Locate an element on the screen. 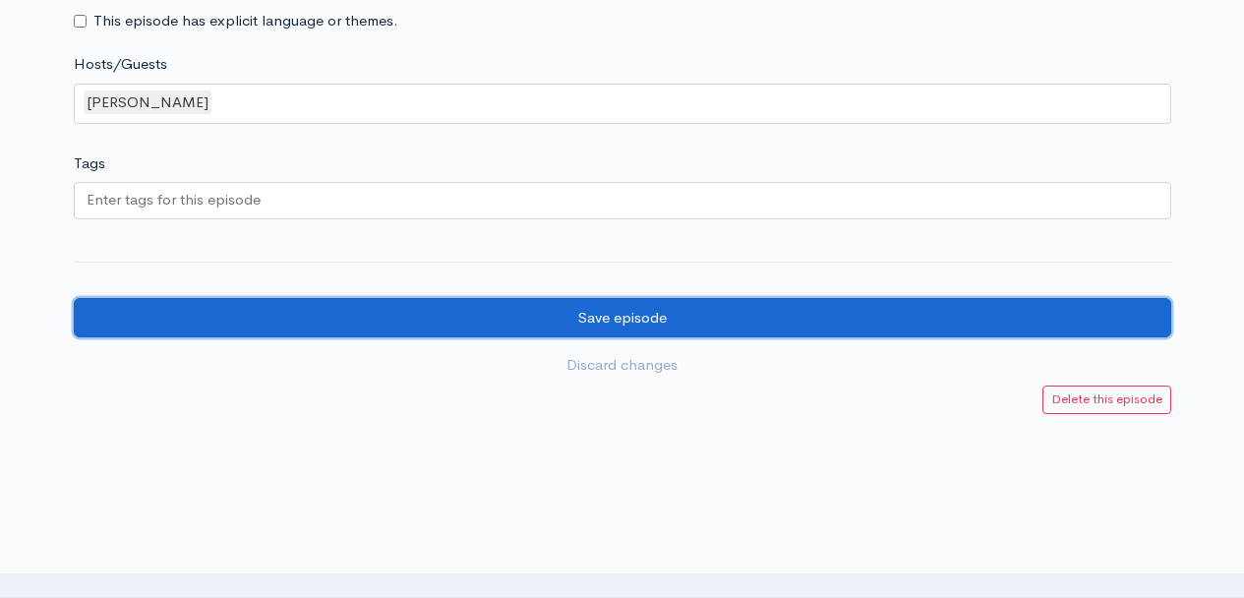  small: Delete this episode is located at coordinates (1107, 398).